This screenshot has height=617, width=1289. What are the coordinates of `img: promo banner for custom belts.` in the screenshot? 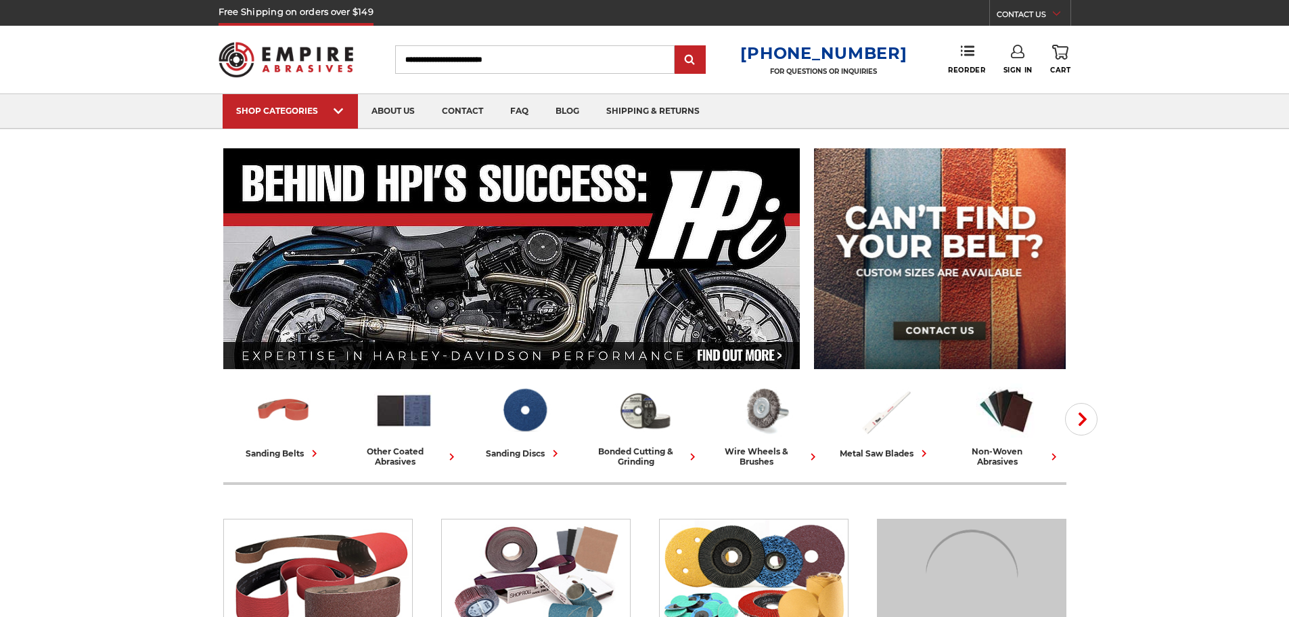 It's located at (940, 259).